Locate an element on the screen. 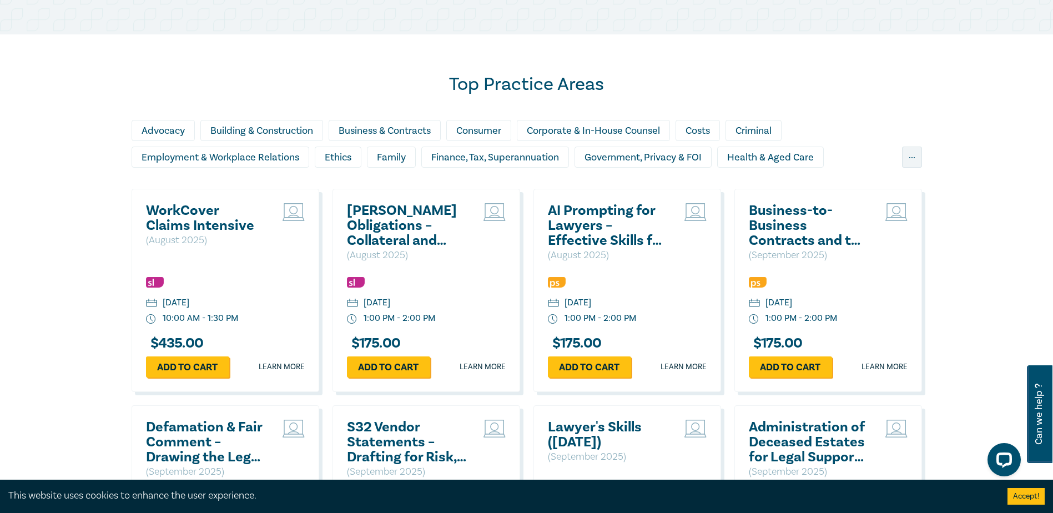 The image size is (1053, 513). div: Litigation & Dispute Resolution is located at coordinates (468, 184).